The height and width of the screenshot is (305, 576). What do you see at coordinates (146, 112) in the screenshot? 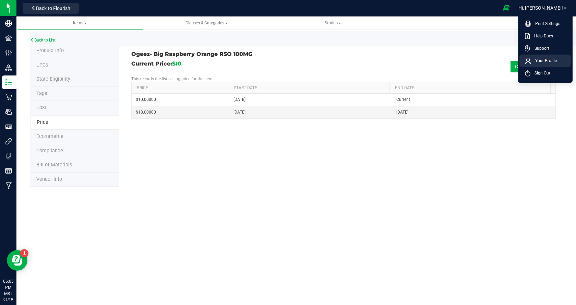
I see `span: $18.00000` at bounding box center [146, 112].